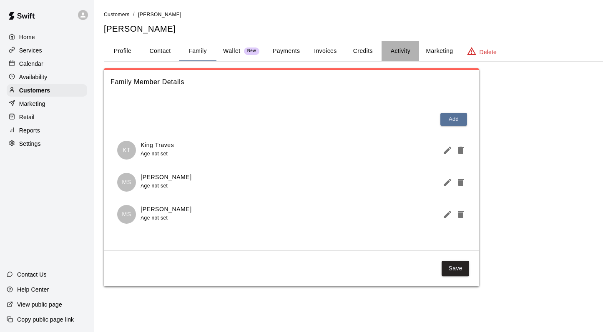  Describe the element at coordinates (40, 305) in the screenshot. I see `p: View public page` at that location.